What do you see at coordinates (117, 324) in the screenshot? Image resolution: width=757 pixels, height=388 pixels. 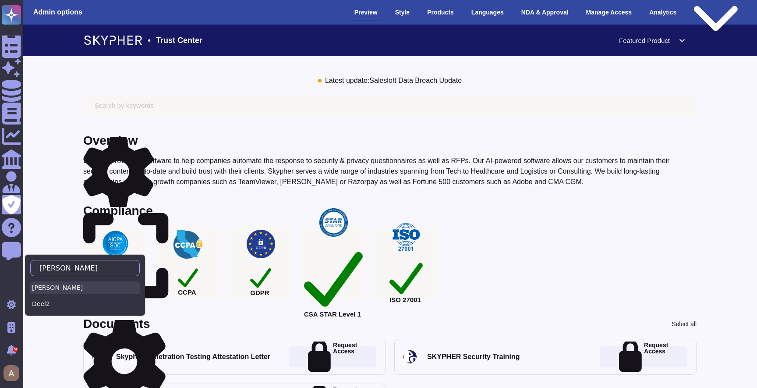 I see `div: Documents` at bounding box center [117, 324].